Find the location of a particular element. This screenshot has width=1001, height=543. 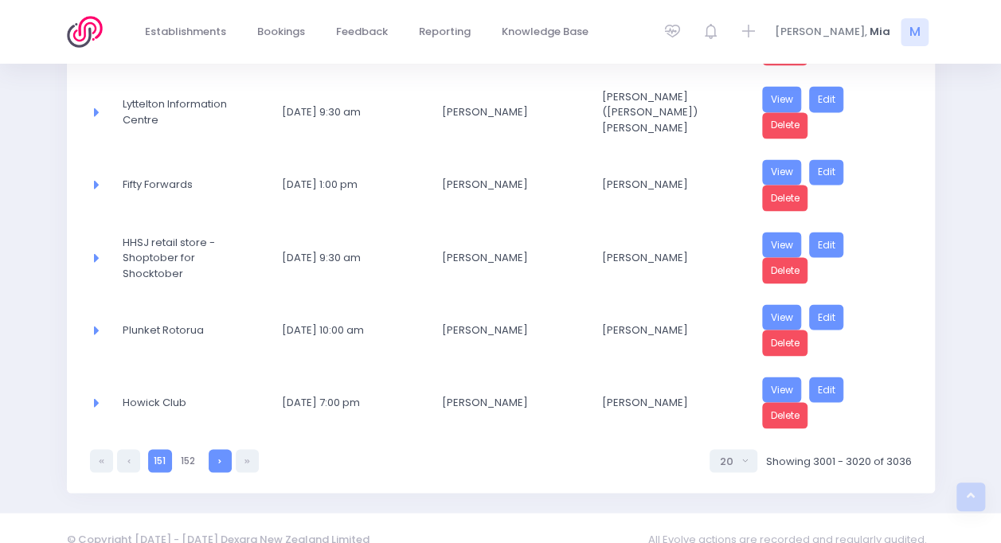

td: 16 October 2025 1:00 pm is located at coordinates (351, 185).